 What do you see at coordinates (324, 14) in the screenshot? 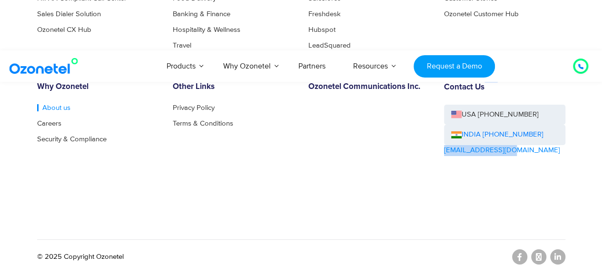
I see `a: Freshdesk` at bounding box center [324, 14].